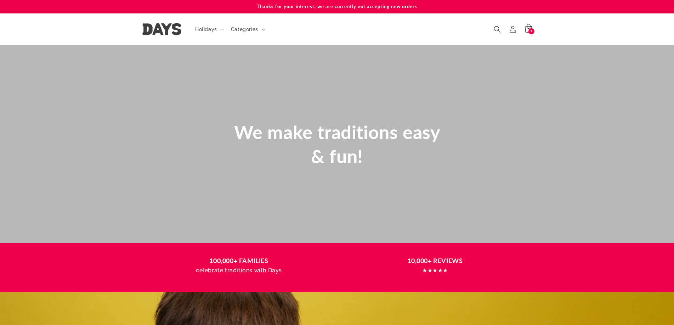 This screenshot has width=674, height=325. What do you see at coordinates (247, 29) in the screenshot?
I see `summary: Categories` at bounding box center [247, 29].